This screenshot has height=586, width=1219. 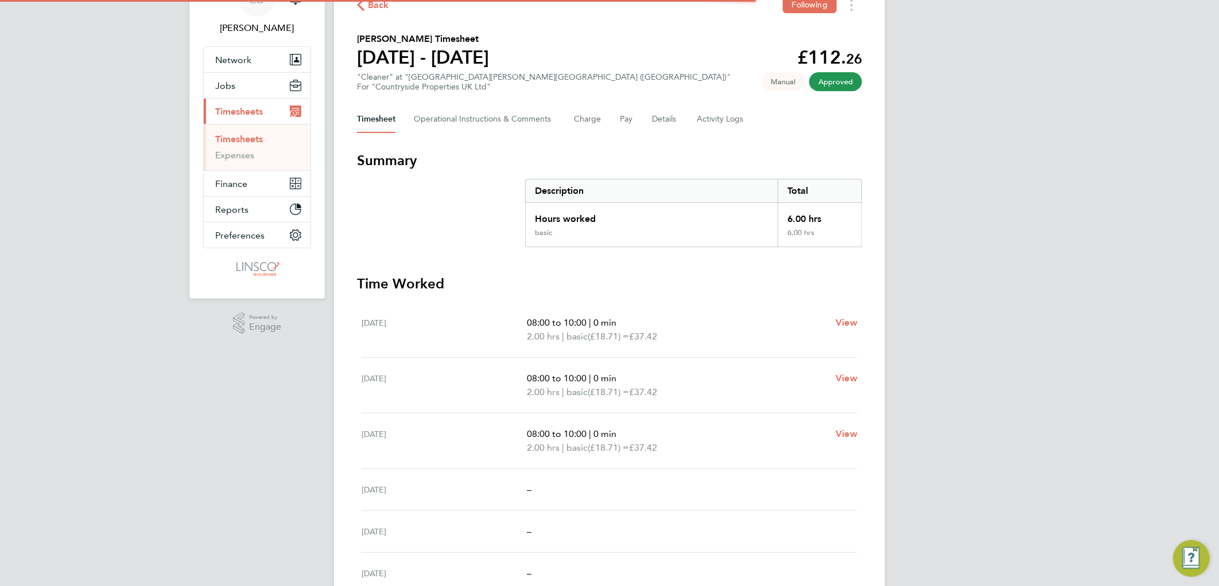 I want to click on span: Preferences, so click(x=240, y=235).